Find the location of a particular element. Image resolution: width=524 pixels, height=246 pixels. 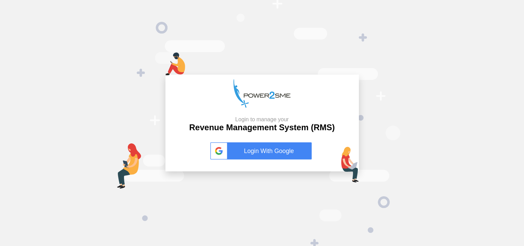

small: Login to manage your is located at coordinates (262, 119).